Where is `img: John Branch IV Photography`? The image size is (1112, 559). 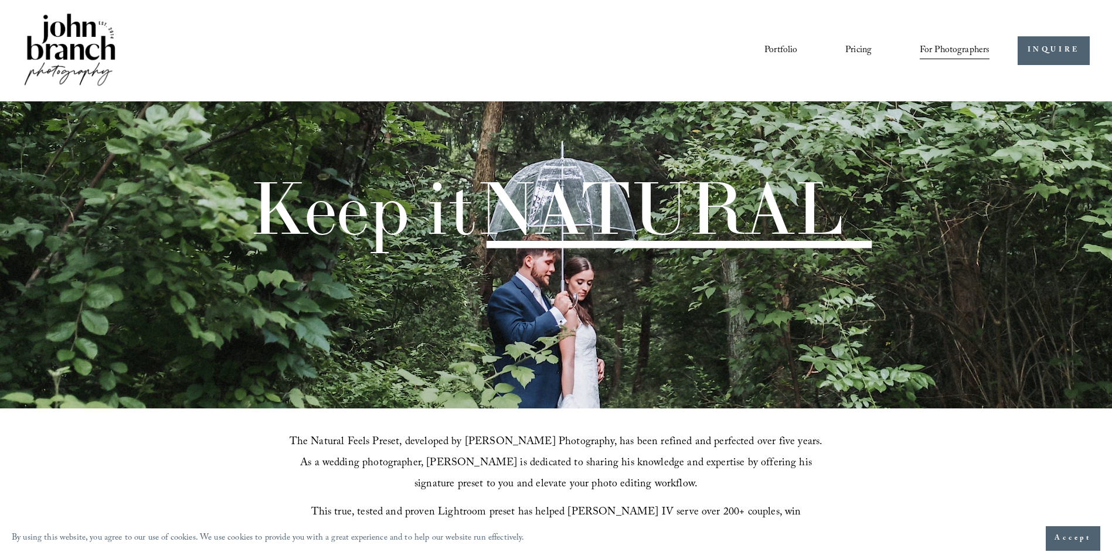 img: John Branch IV Photography is located at coordinates (70, 50).